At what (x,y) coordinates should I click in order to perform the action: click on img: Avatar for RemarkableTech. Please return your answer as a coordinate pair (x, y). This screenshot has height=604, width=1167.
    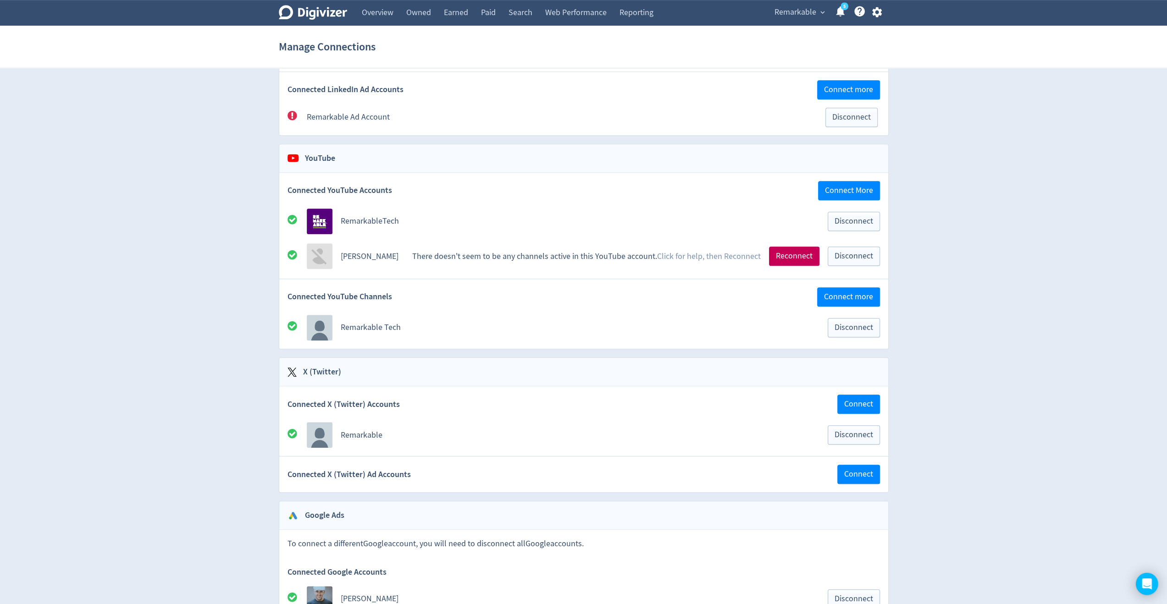
    Looking at the image, I should click on (320, 221).